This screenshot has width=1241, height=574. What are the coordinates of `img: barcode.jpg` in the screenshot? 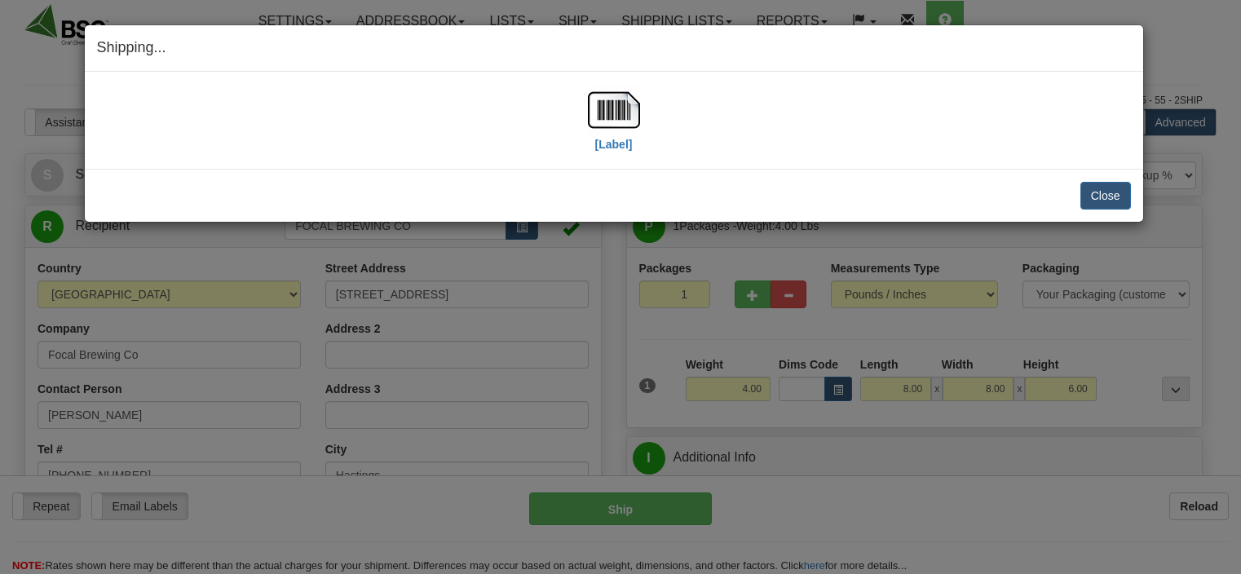 It's located at (614, 110).